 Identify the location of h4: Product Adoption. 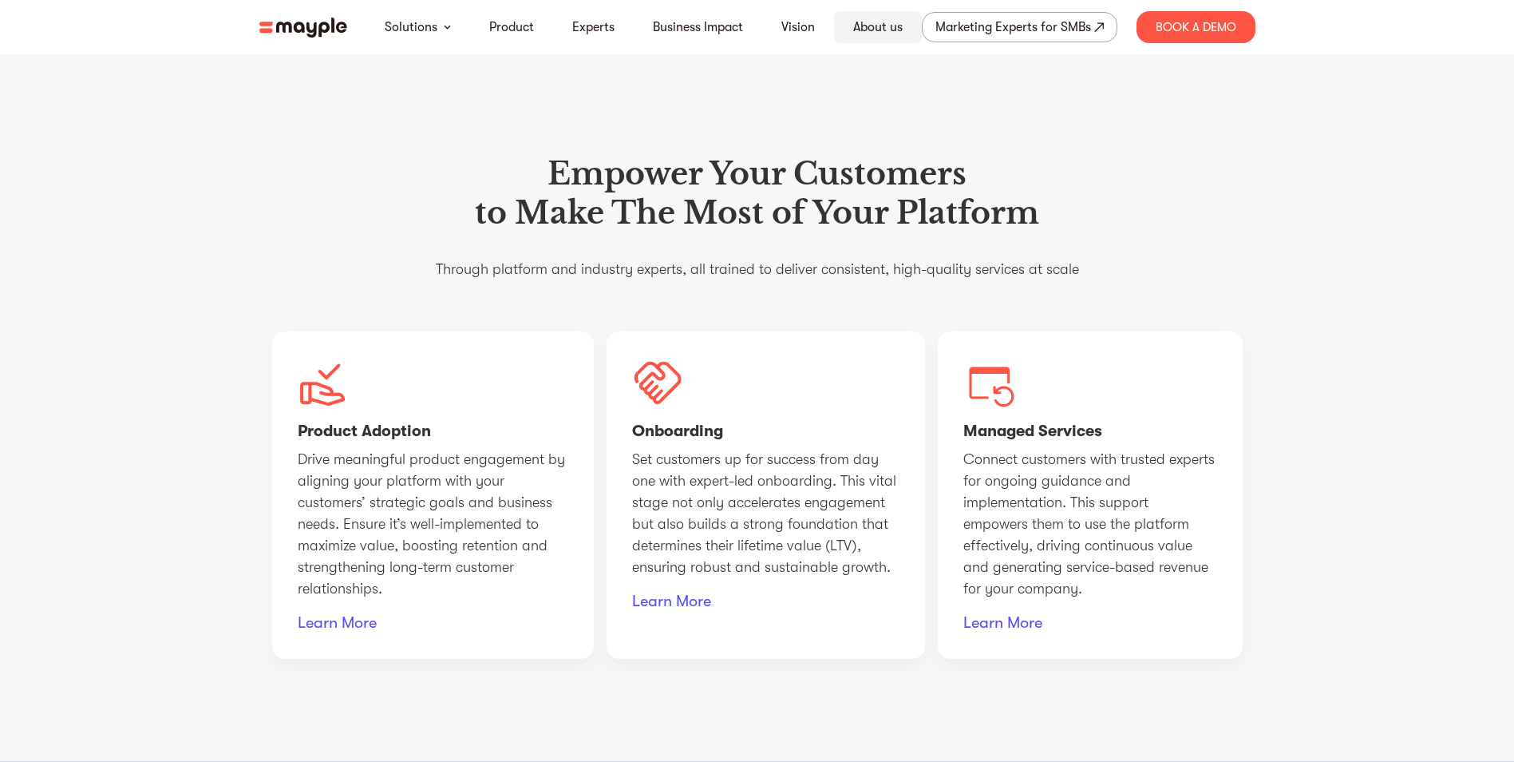
(433, 431).